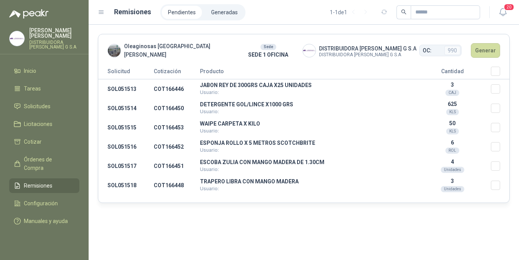 The image size is (519, 260). Describe the element at coordinates (41, 203) in the screenshot. I see `span: Configuración` at that location.